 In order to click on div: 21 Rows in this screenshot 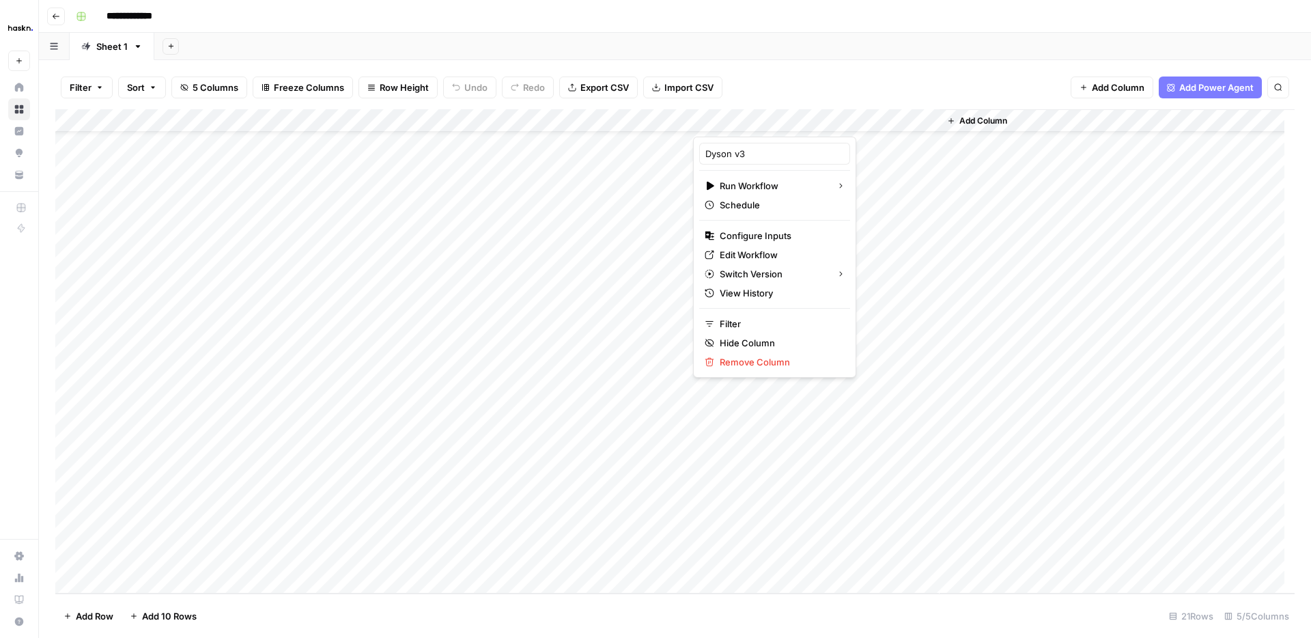, I will do `click(1191, 616)`.